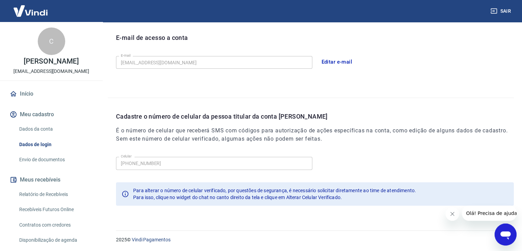  I want to click on label: Celular, so click(126, 156).